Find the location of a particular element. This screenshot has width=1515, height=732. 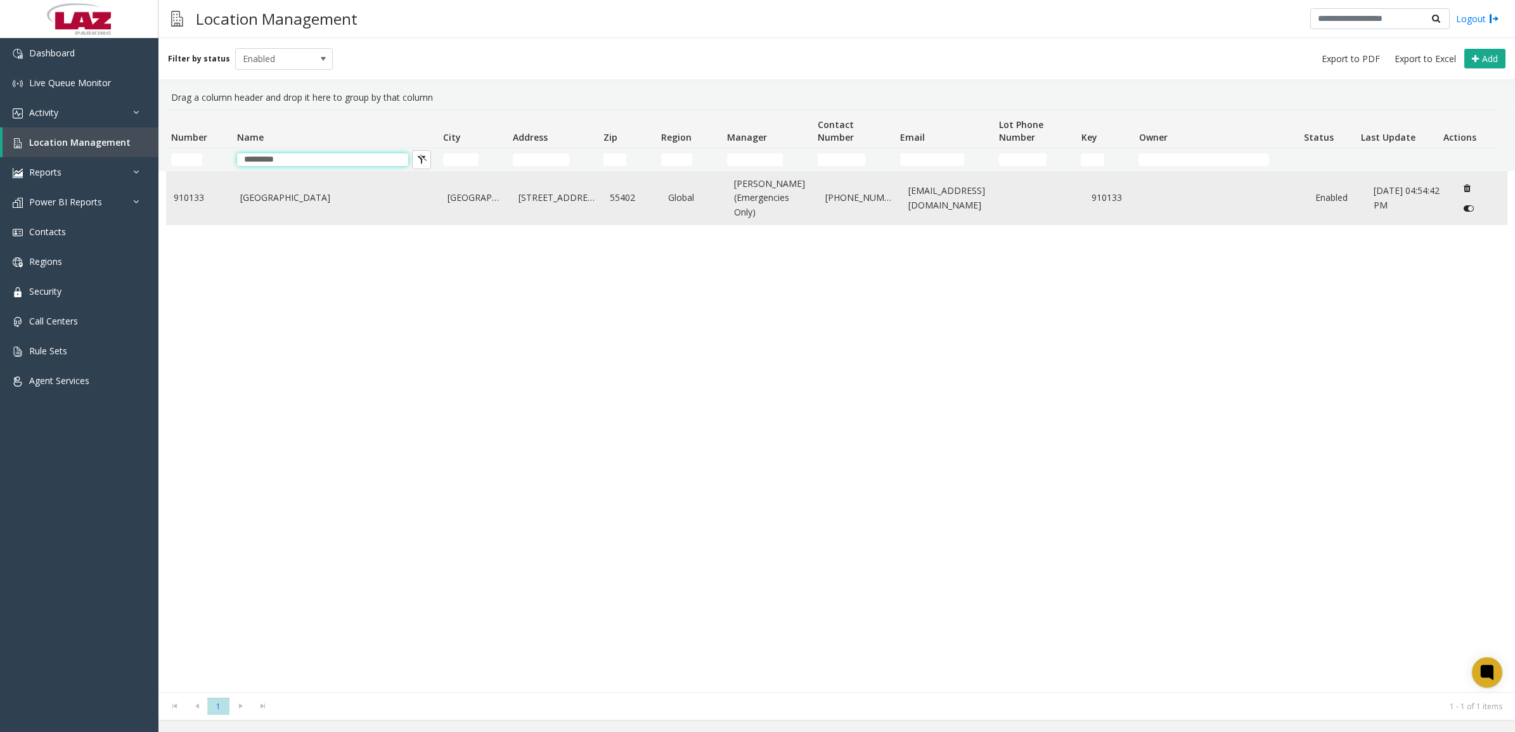

td: Contact Number Filter is located at coordinates (854, 160).